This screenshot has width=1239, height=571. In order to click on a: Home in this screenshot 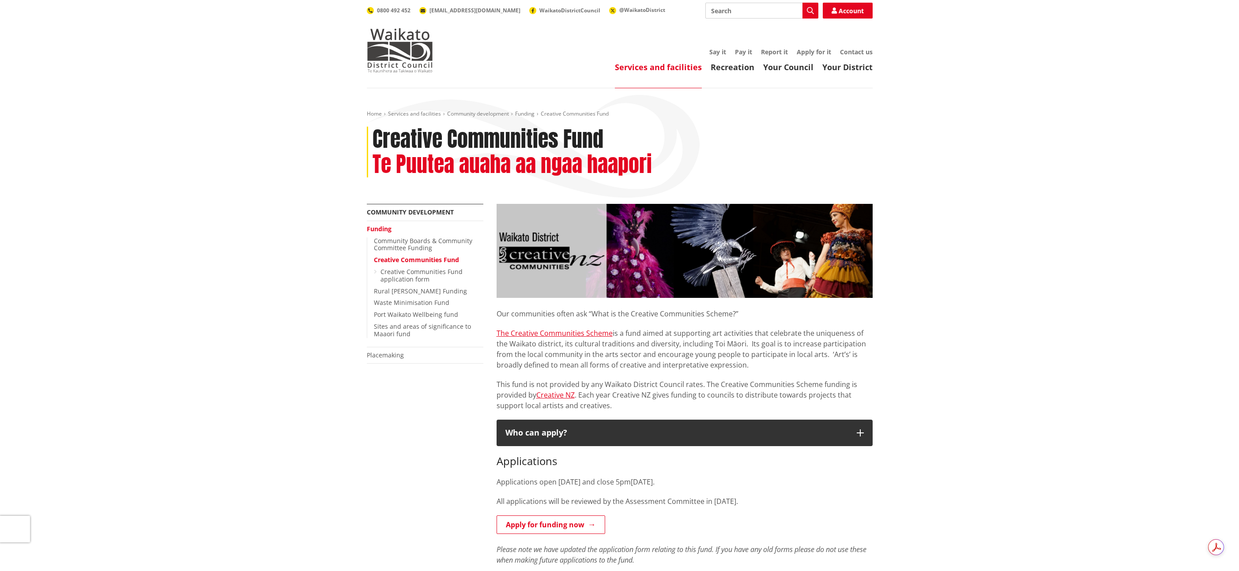, I will do `click(374, 113)`.